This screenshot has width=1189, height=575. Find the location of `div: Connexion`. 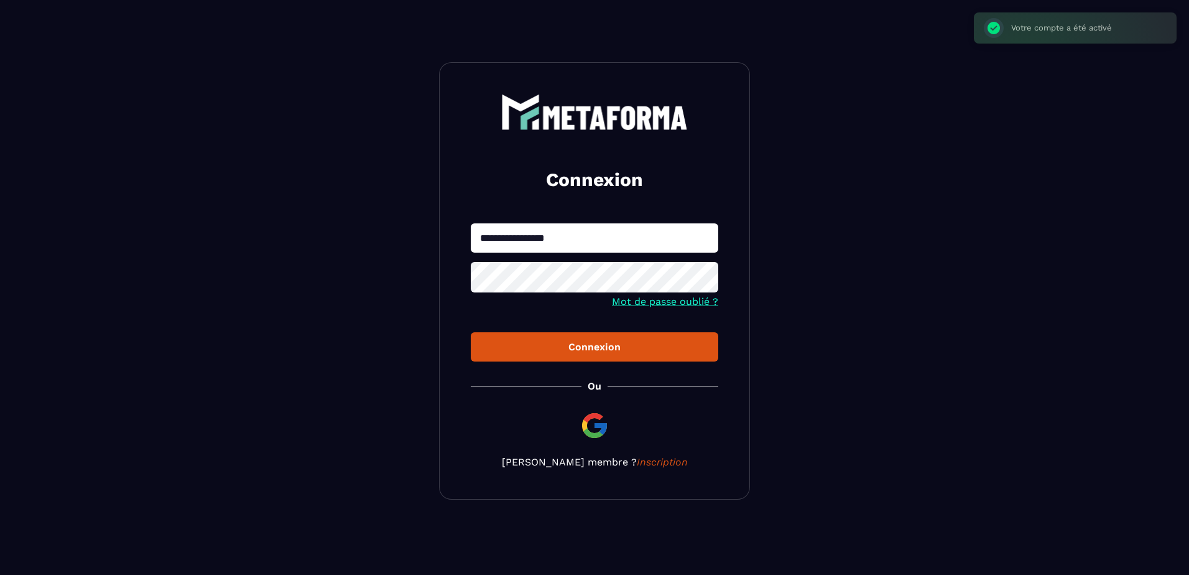

div: Connexion is located at coordinates (595, 346).